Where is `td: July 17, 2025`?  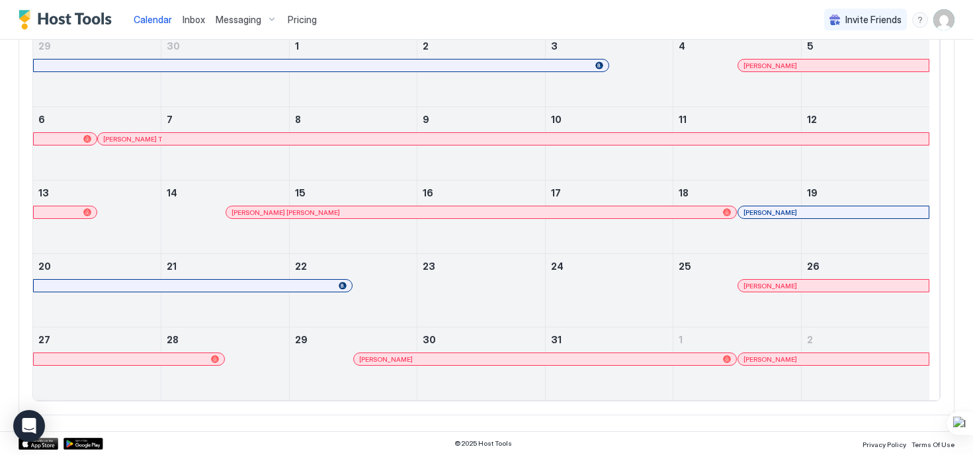 td: July 17, 2025 is located at coordinates (609, 217).